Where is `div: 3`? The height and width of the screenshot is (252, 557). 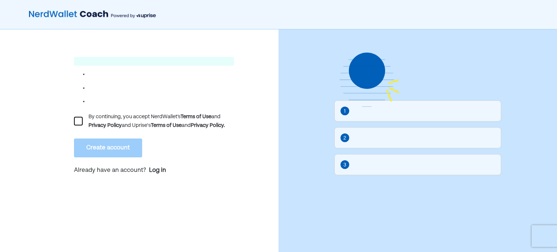
div: 3 is located at coordinates (345, 165).